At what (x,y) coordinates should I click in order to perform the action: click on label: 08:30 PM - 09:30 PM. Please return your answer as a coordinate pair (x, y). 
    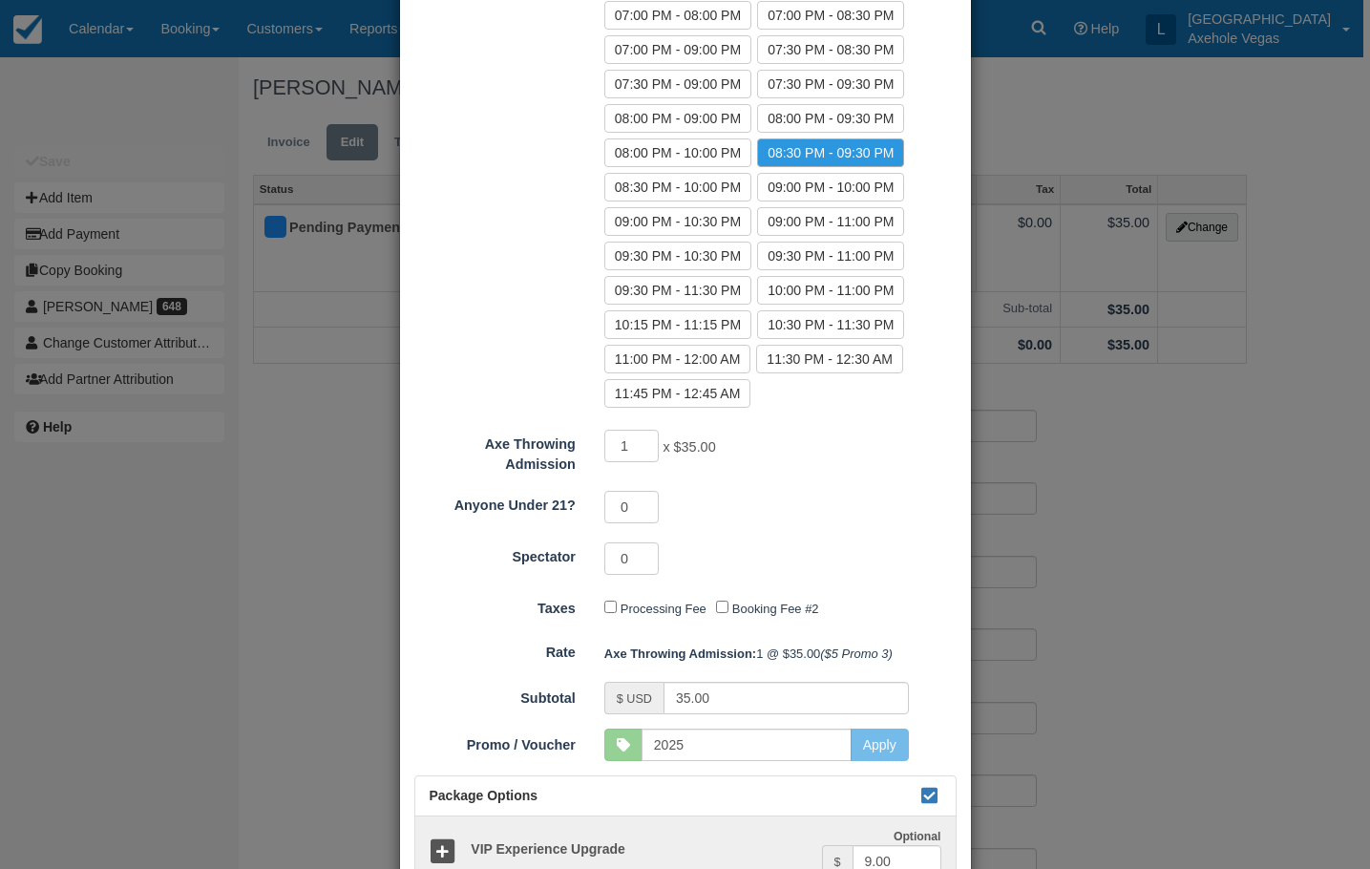
    Looking at the image, I should click on (830, 153).